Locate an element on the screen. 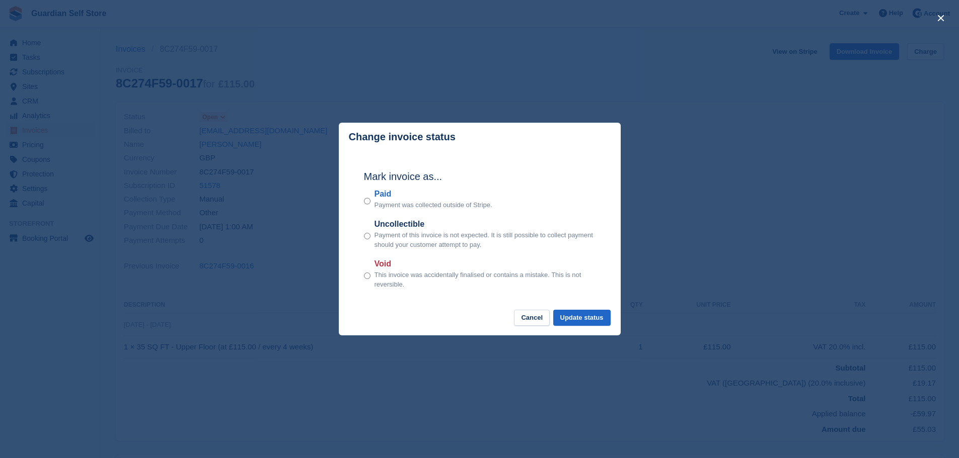  p: Change invoice status is located at coordinates (402, 137).